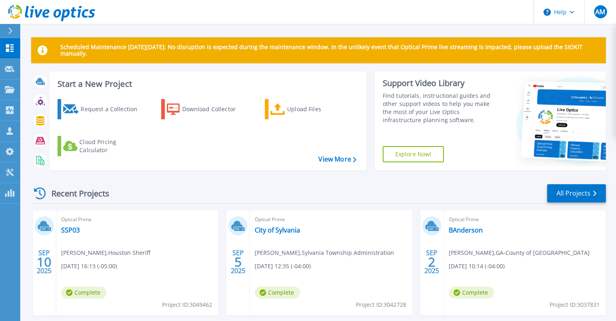 Image resolution: width=616 pixels, height=321 pixels. What do you see at coordinates (207, 84) in the screenshot?
I see `h3: Start a New Project` at bounding box center [207, 84].